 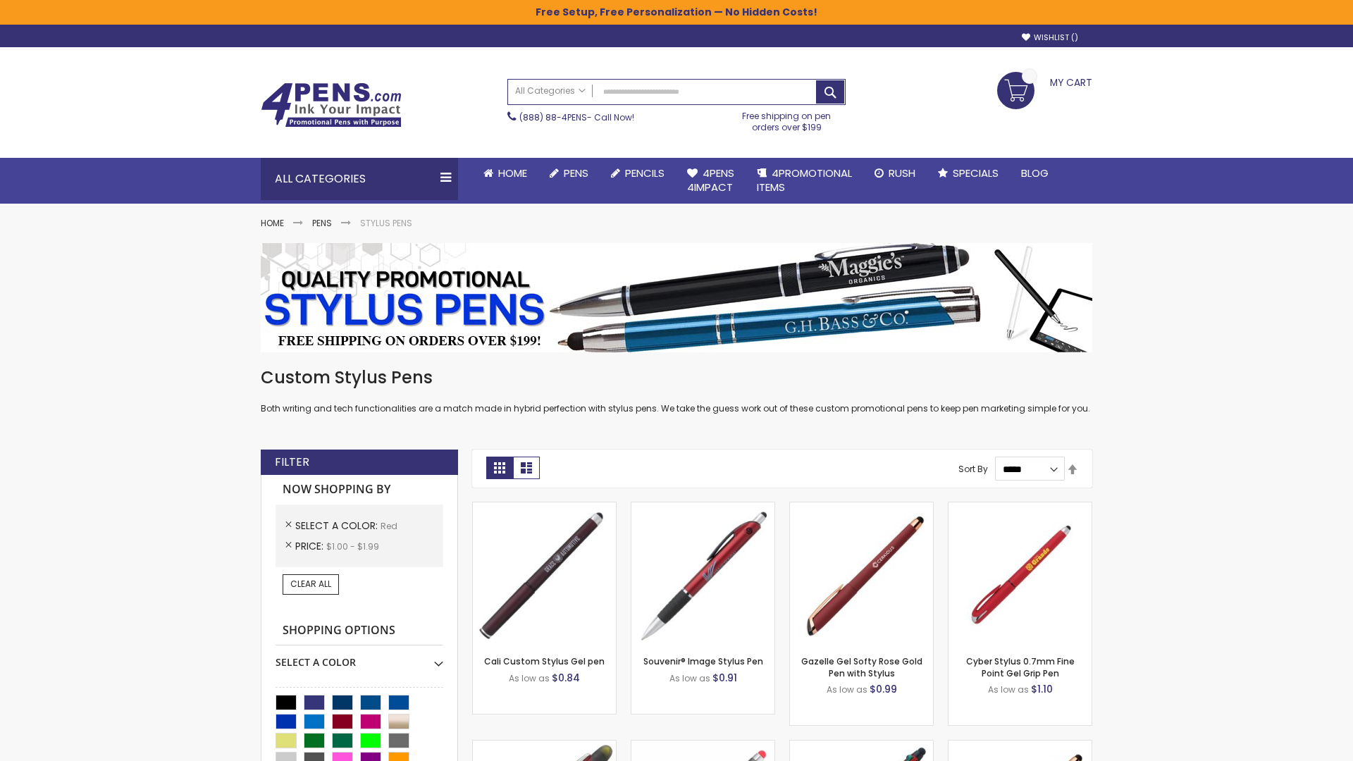 I want to click on span: Red, so click(x=389, y=526).